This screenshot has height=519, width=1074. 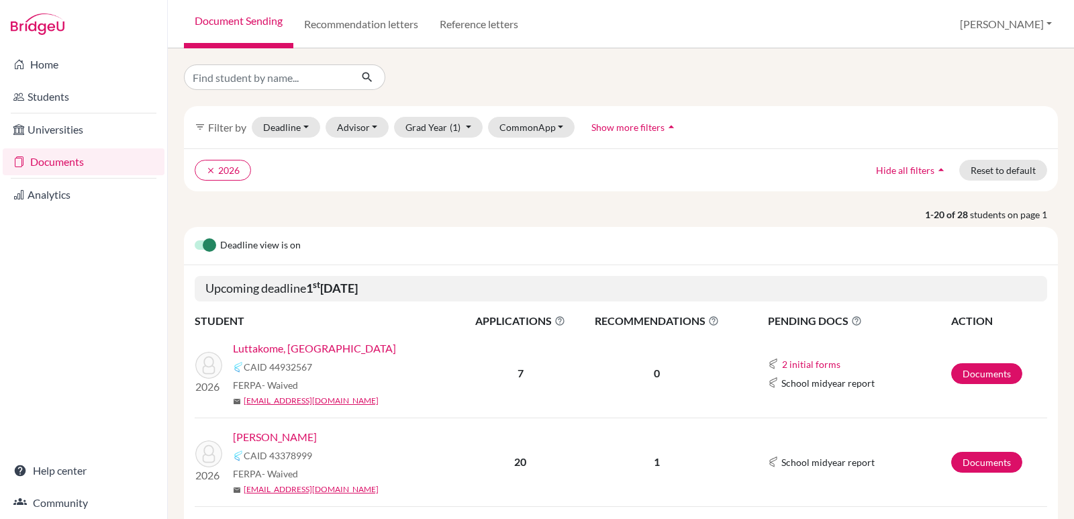 I want to click on span: students on page 1, so click(x=1013, y=214).